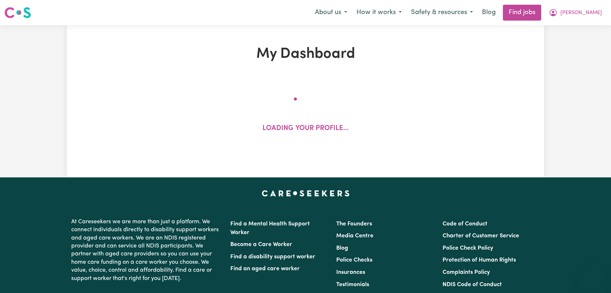 Image resolution: width=611 pixels, height=293 pixels. Describe the element at coordinates (351, 273) in the screenshot. I see `a: Insurances` at that location.